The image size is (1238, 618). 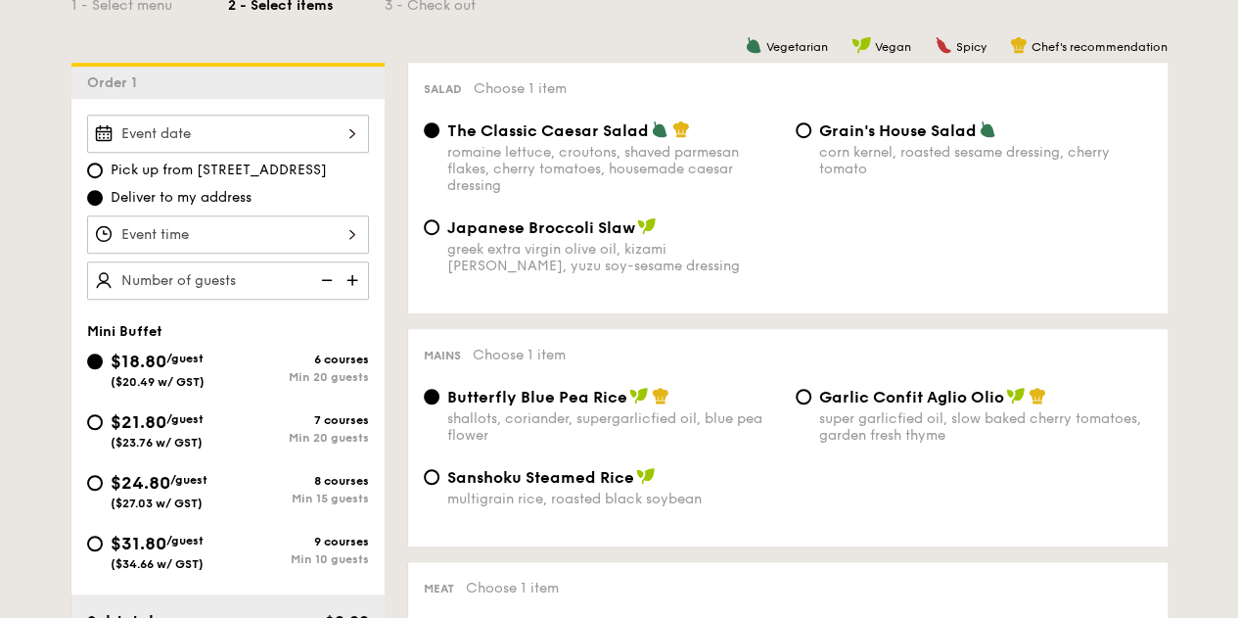 What do you see at coordinates (116, 82) in the screenshot?
I see `span: Order 1` at bounding box center [116, 82].